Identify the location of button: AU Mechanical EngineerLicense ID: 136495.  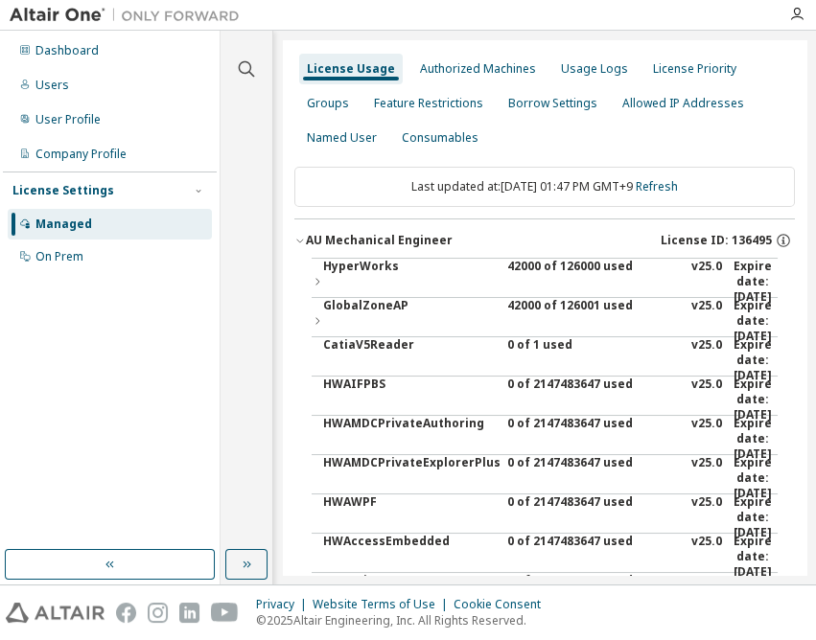
(544, 241).